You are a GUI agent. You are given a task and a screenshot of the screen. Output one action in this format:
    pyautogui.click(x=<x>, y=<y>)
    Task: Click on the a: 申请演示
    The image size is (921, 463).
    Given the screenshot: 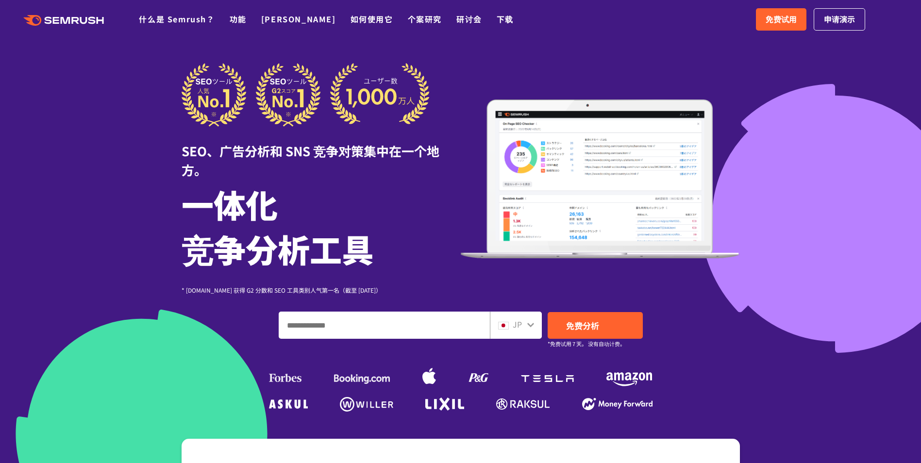 What is the action you would take?
    pyautogui.click(x=839, y=19)
    